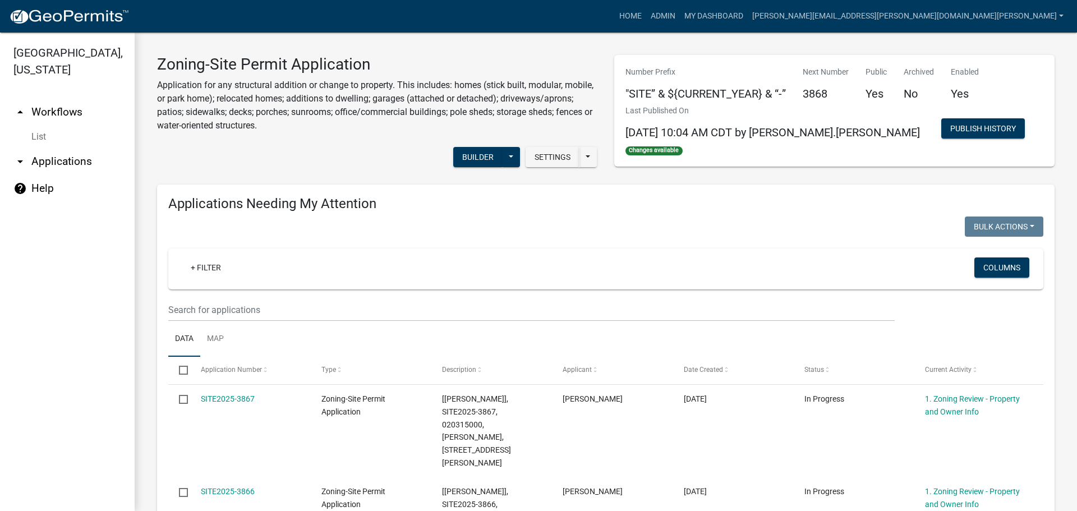 This screenshot has width=1077, height=511. Describe the element at coordinates (877, 72) in the screenshot. I see `p: Public` at that location.